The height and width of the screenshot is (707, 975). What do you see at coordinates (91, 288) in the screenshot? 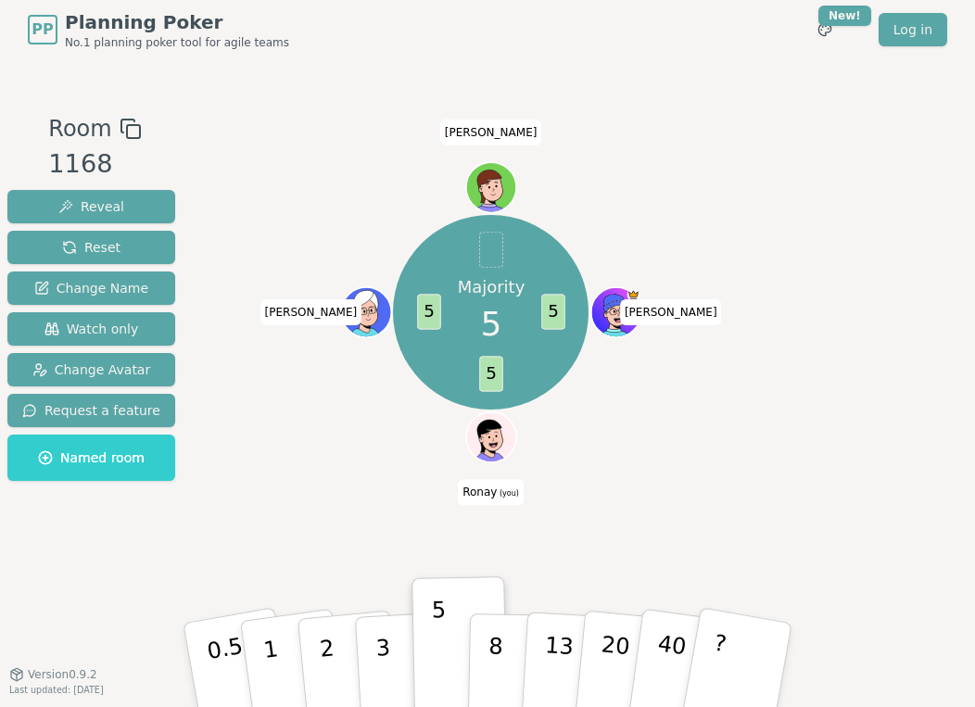
I see `button: Change Name` at bounding box center [91, 288].